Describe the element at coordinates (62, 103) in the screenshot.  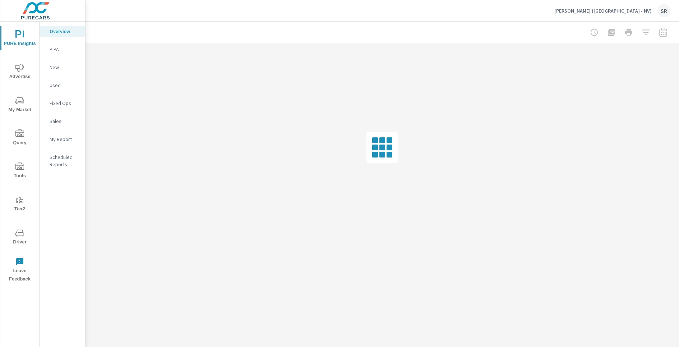
I see `div: Fixed Ops` at that location.